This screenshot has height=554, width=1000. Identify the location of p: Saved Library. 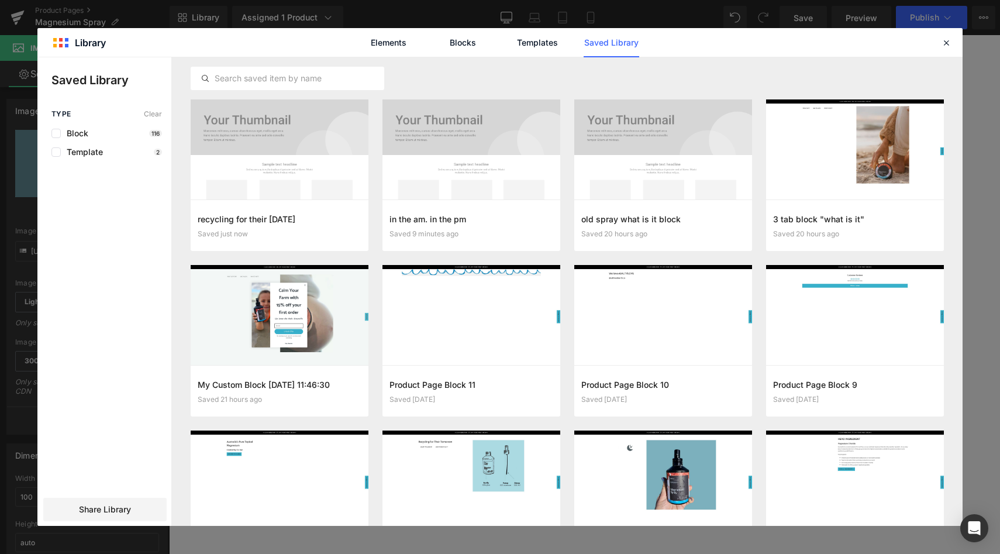
(111, 80).